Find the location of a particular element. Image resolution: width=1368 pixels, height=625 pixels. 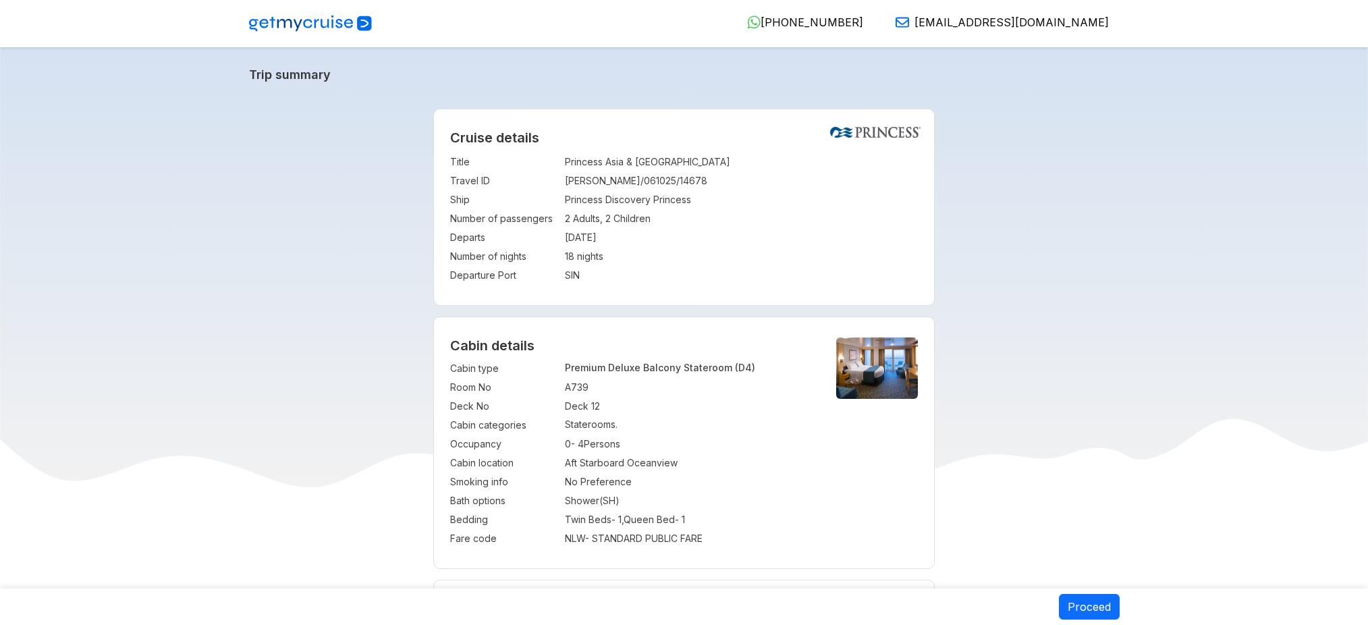

h2: Cruise details is located at coordinates (684, 138).